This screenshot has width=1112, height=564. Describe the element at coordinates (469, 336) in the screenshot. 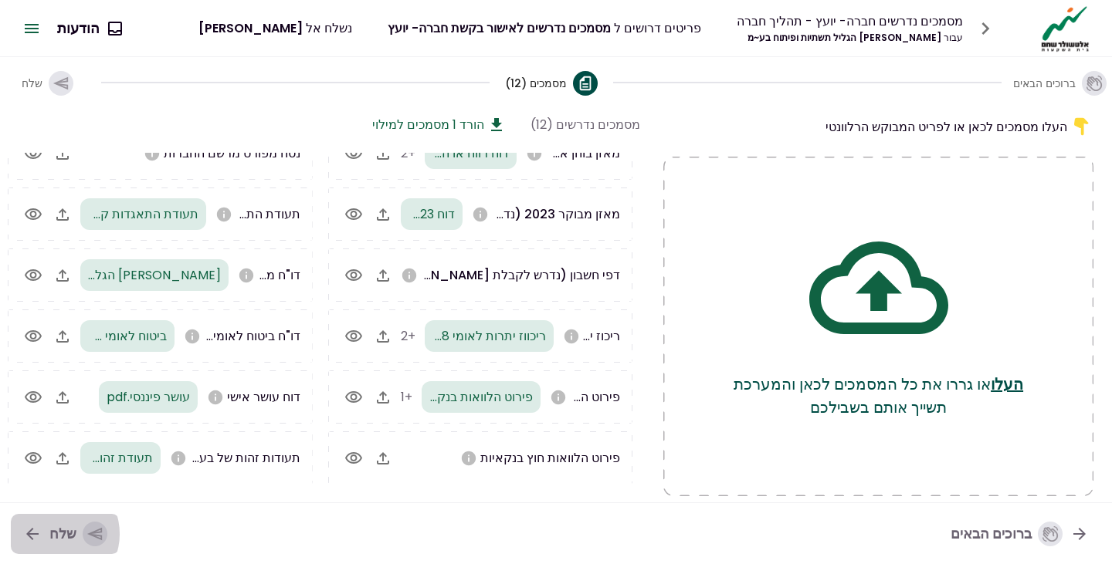

I see `span: ריכווז יתרות לאומי 24.08.pdf` at that location.